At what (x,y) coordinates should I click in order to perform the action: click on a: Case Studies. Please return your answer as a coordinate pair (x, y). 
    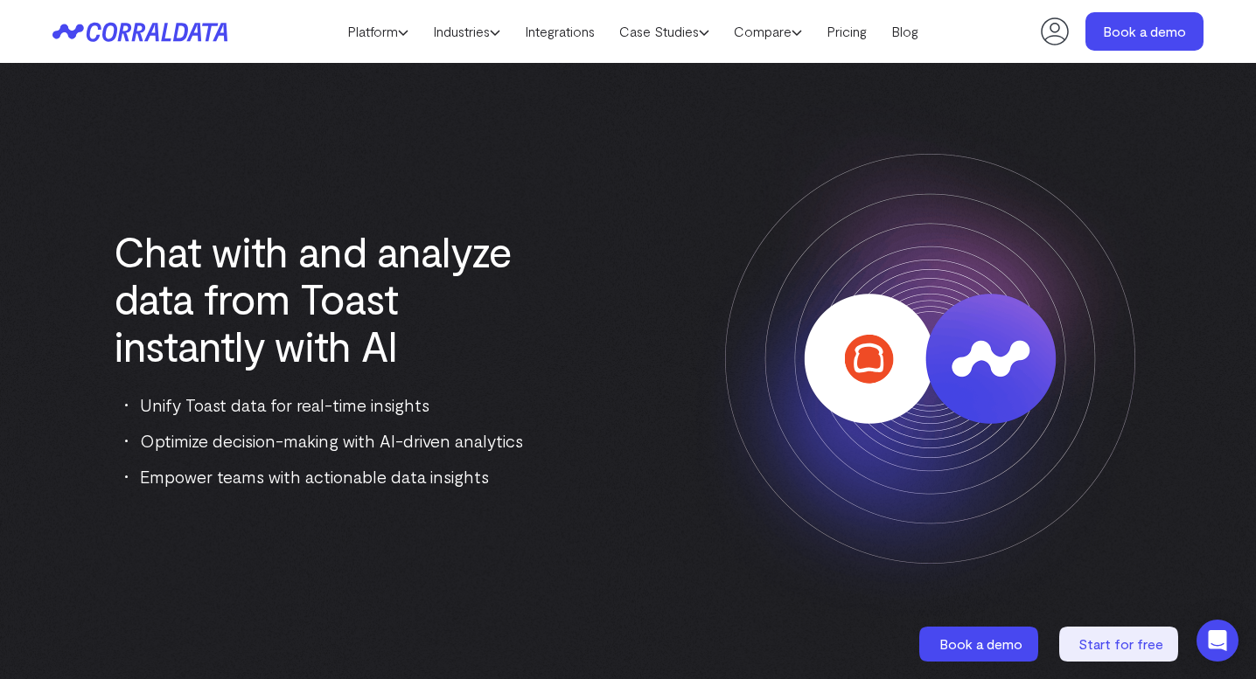
    Looking at the image, I should click on (664, 31).